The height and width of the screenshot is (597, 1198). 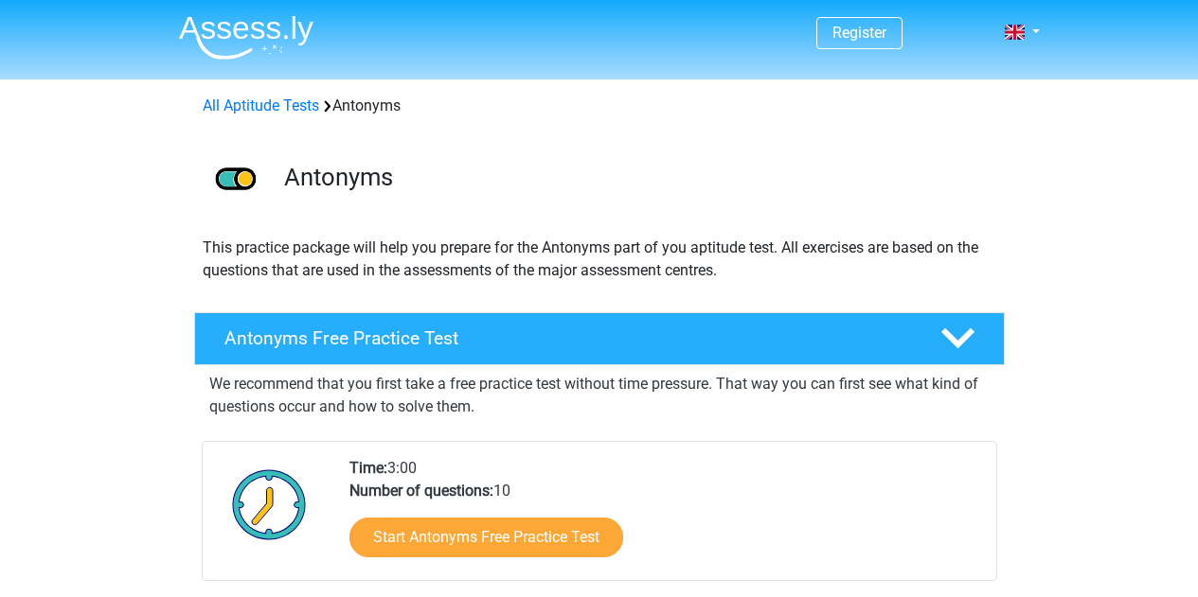 I want to click on h4: Antonyms Free Practice Test, so click(x=567, y=338).